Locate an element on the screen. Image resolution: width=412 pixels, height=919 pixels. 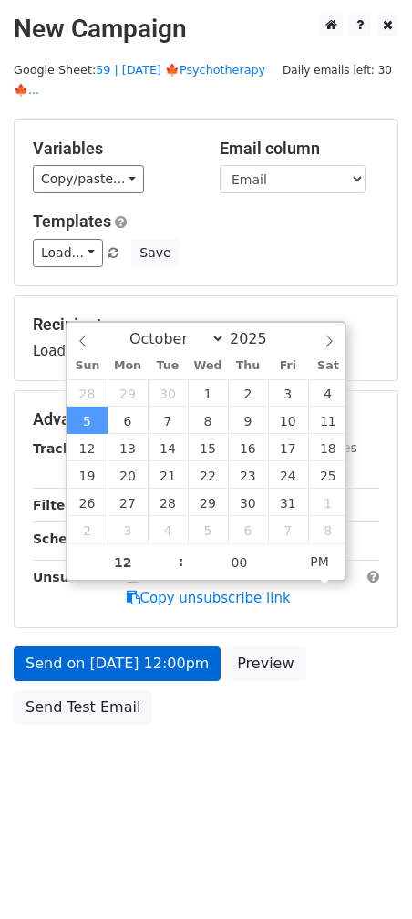
span: October 12, 2025 is located at coordinates (87, 447).